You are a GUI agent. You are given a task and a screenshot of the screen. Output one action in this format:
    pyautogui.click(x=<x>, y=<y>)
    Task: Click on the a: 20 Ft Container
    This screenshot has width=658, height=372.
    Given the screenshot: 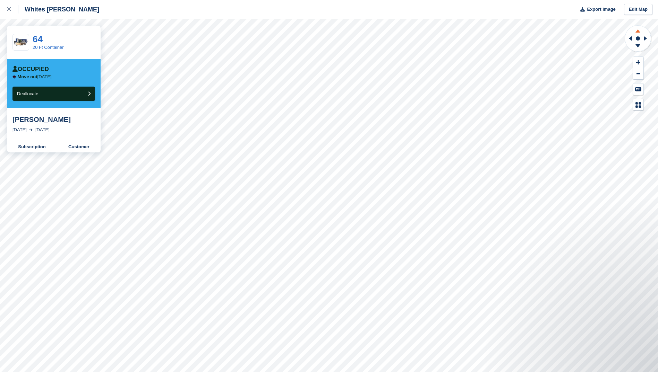 What is the action you would take?
    pyautogui.click(x=48, y=47)
    